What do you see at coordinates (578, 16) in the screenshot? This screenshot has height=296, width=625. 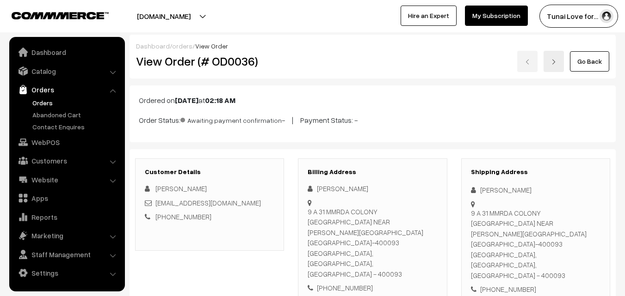 I see `button: Tunai Love for…` at bounding box center [578, 16].